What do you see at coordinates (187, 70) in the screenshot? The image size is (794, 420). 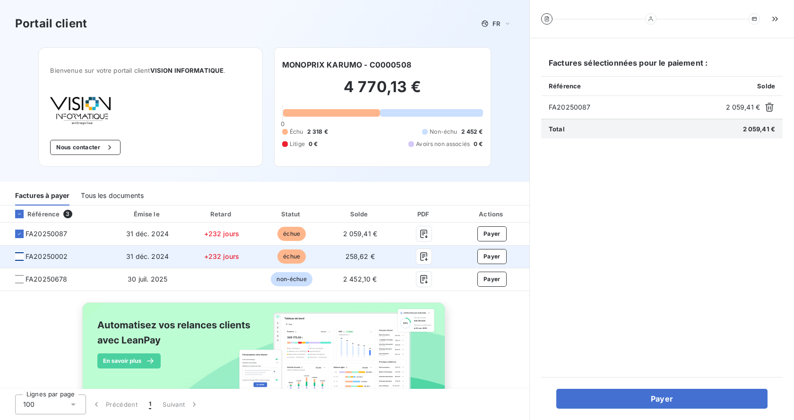 I see `span: VISION INFORMATIQUE` at bounding box center [187, 70].